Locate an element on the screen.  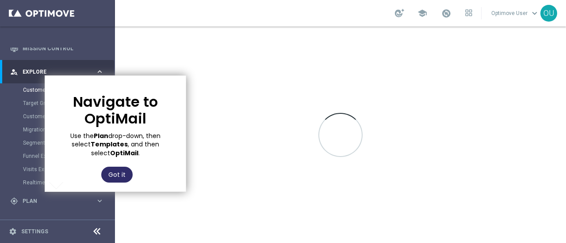
div: Segmentation Explorer is located at coordinates (68, 143).